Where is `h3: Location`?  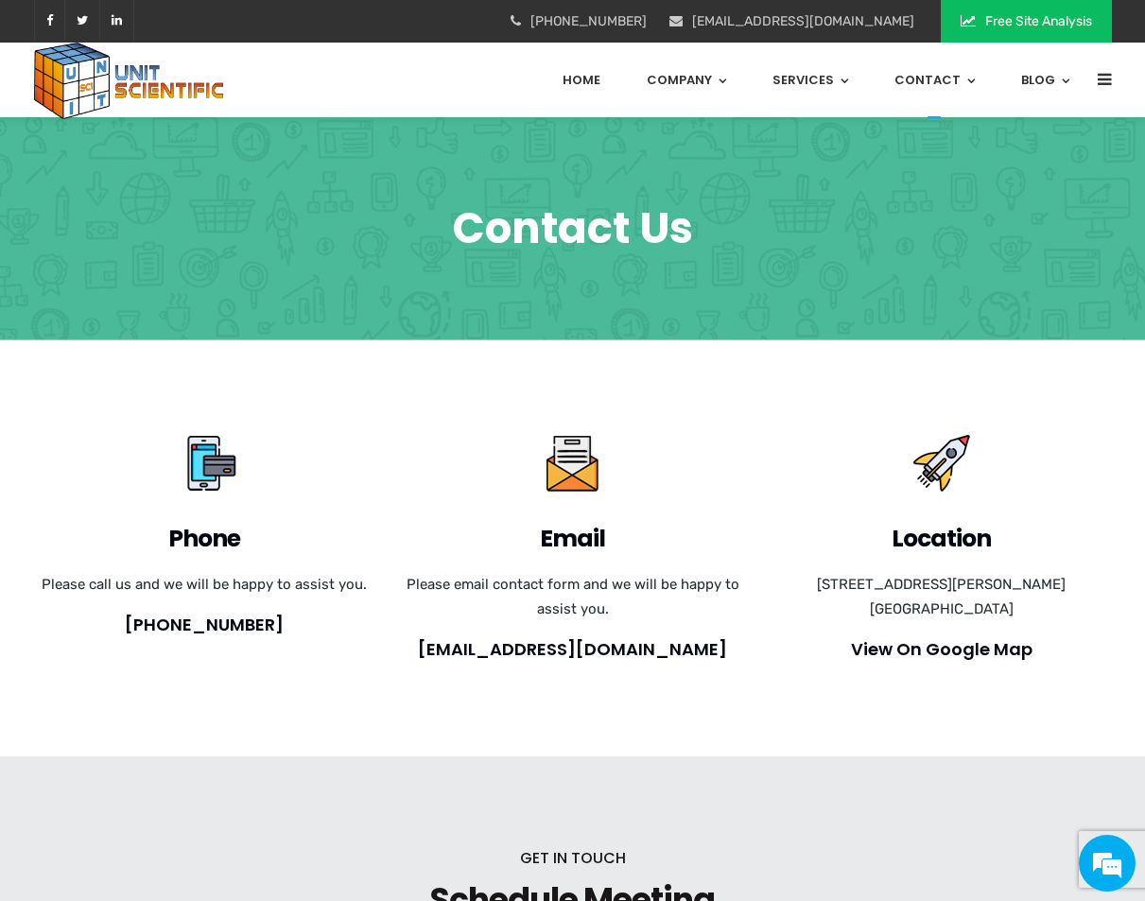 h3: Location is located at coordinates (942, 538).